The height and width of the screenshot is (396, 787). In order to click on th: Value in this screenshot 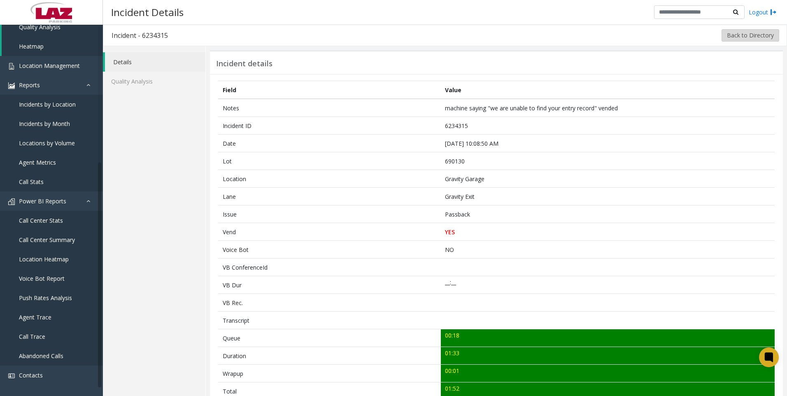, I will do `click(607, 90)`.